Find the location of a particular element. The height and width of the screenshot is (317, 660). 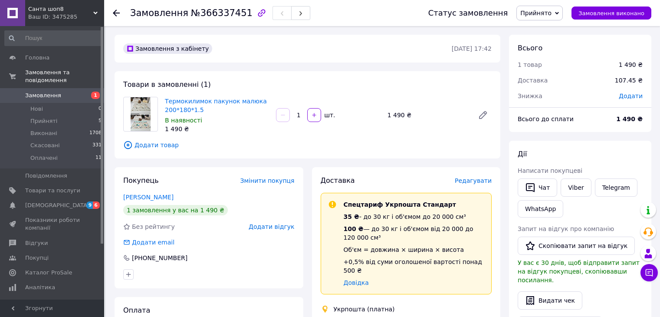

input: Пошук is located at coordinates (53, 38).